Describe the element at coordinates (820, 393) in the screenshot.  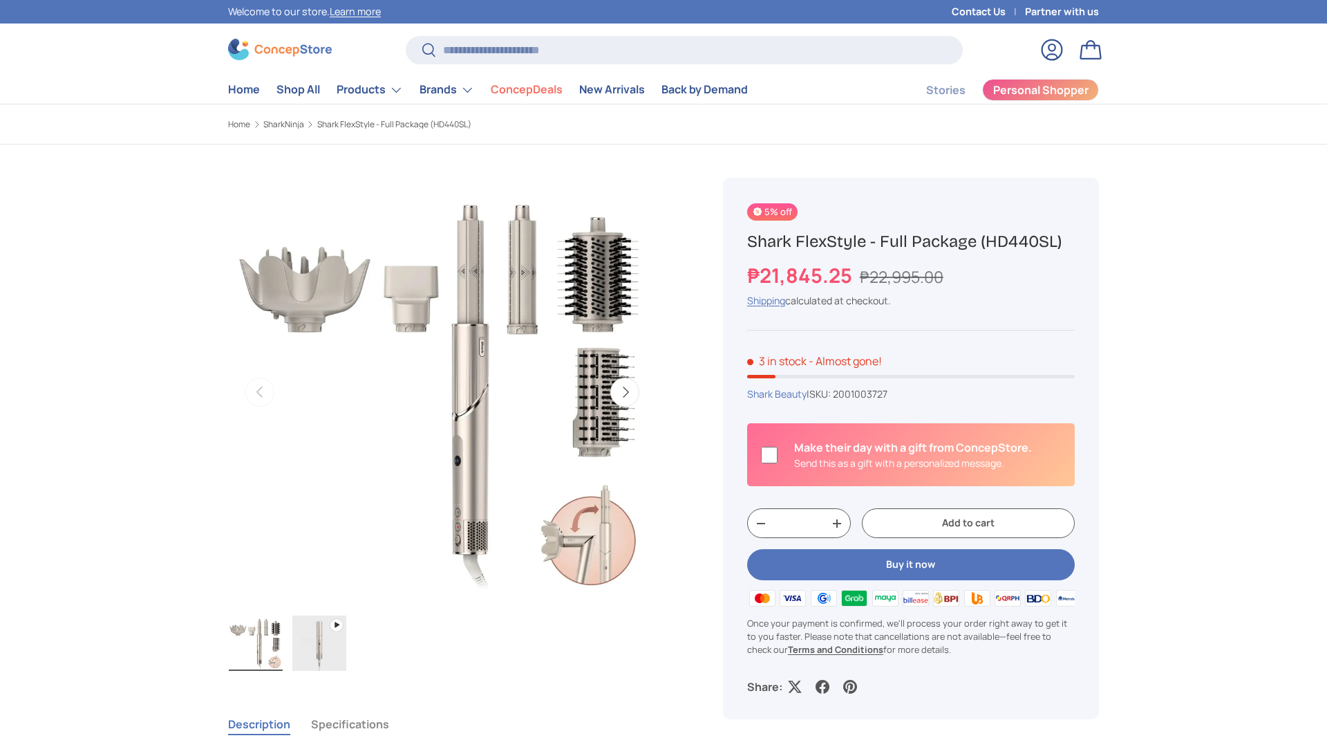
I see `span: SKU:` at that location.